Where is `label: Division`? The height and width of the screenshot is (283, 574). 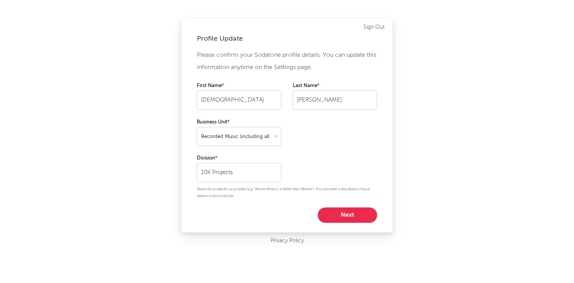 label: Division is located at coordinates (239, 158).